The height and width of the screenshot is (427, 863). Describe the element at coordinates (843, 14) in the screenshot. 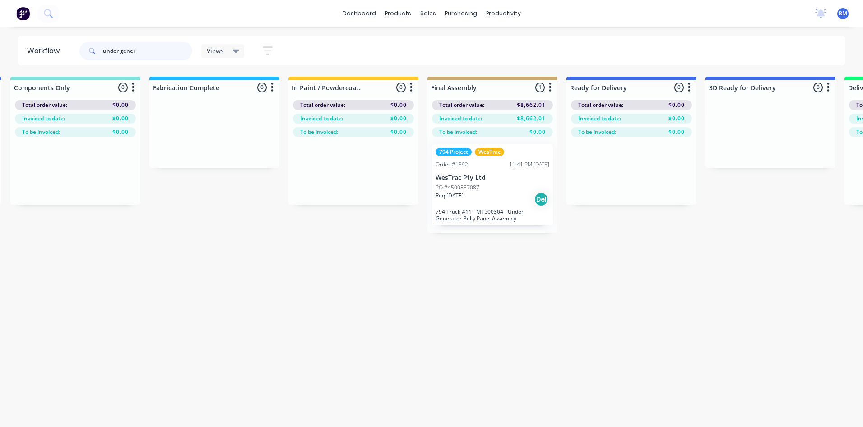

I see `span: BM` at that location.